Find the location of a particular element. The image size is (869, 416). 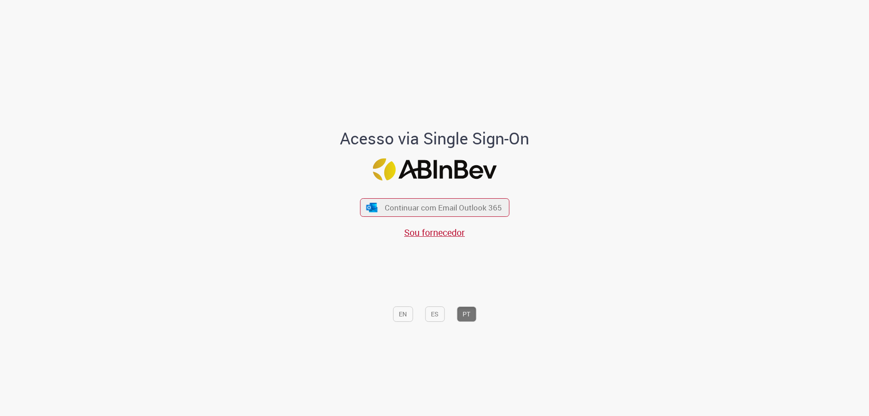

button: EN is located at coordinates (403, 314).